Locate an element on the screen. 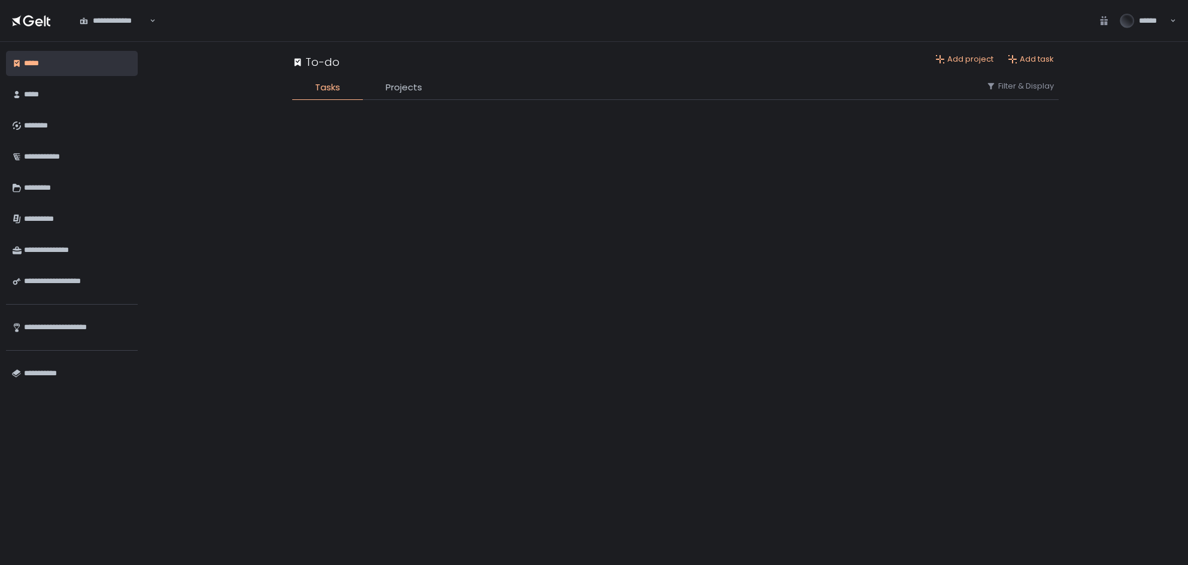 The height and width of the screenshot is (565, 1188). button: Add task is located at coordinates (1031, 59).